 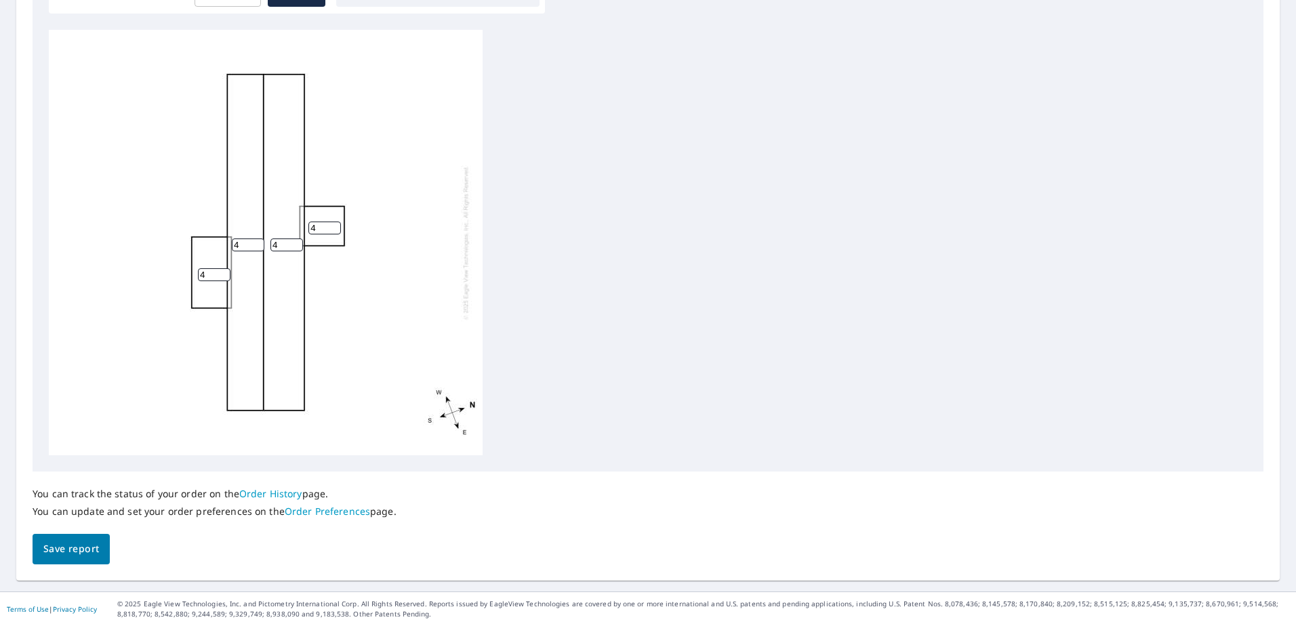 What do you see at coordinates (75, 610) in the screenshot?
I see `a: Privacy Policy` at bounding box center [75, 610].